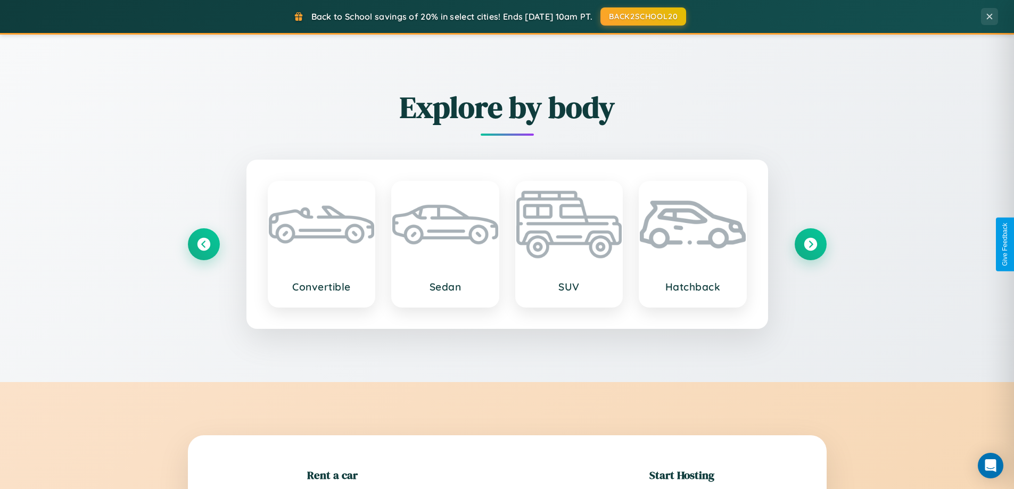  Describe the element at coordinates (321, 287) in the screenshot. I see `h3: Convertible` at that location.